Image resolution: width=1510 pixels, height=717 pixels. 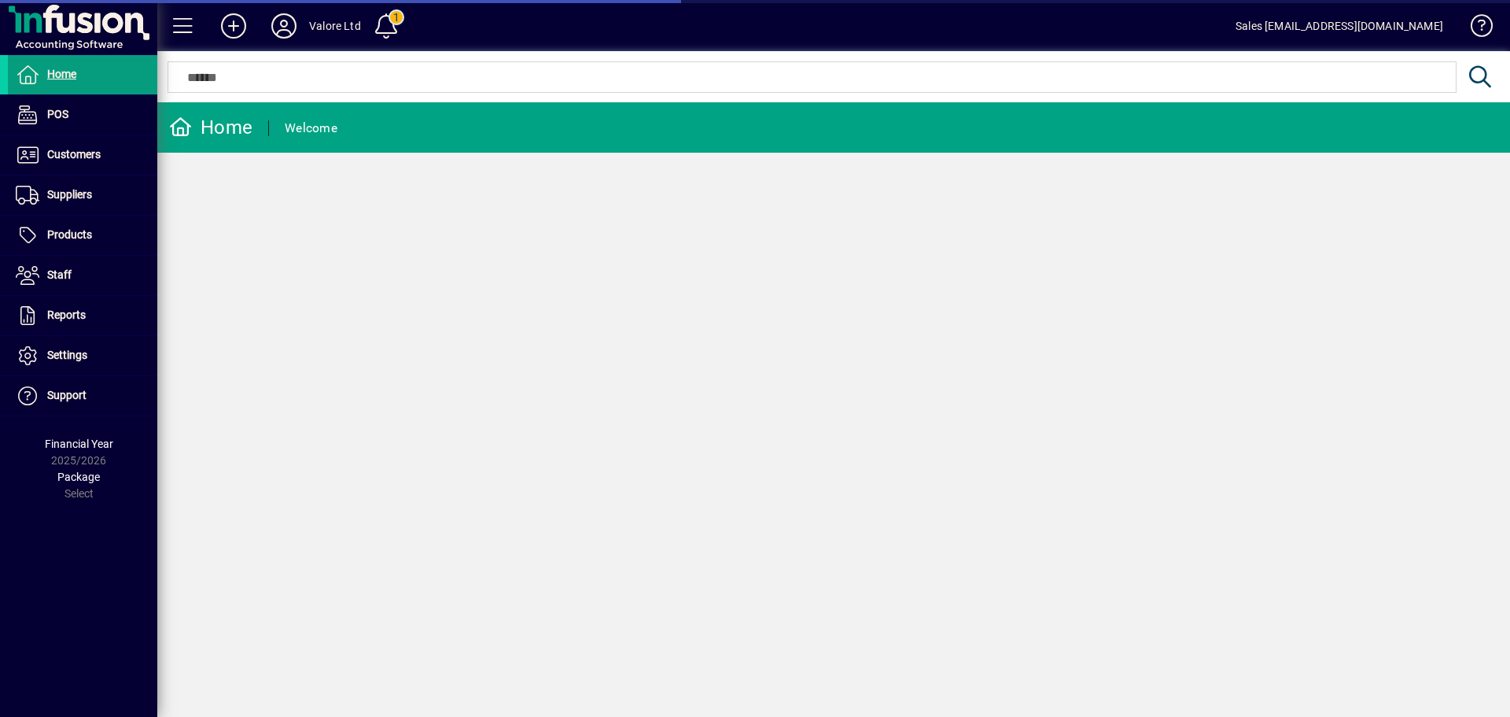 I want to click on div: Welcome, so click(x=311, y=128).